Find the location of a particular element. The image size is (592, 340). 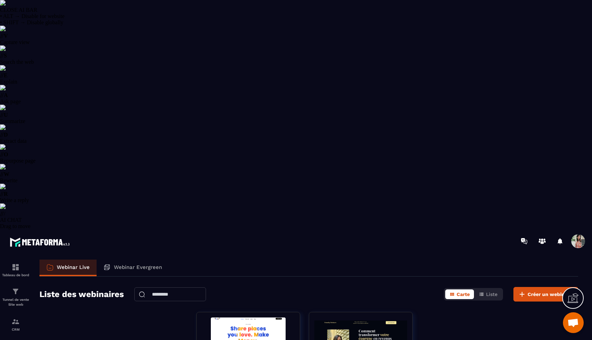

a: formationformationCRM is located at coordinates (16, 324).